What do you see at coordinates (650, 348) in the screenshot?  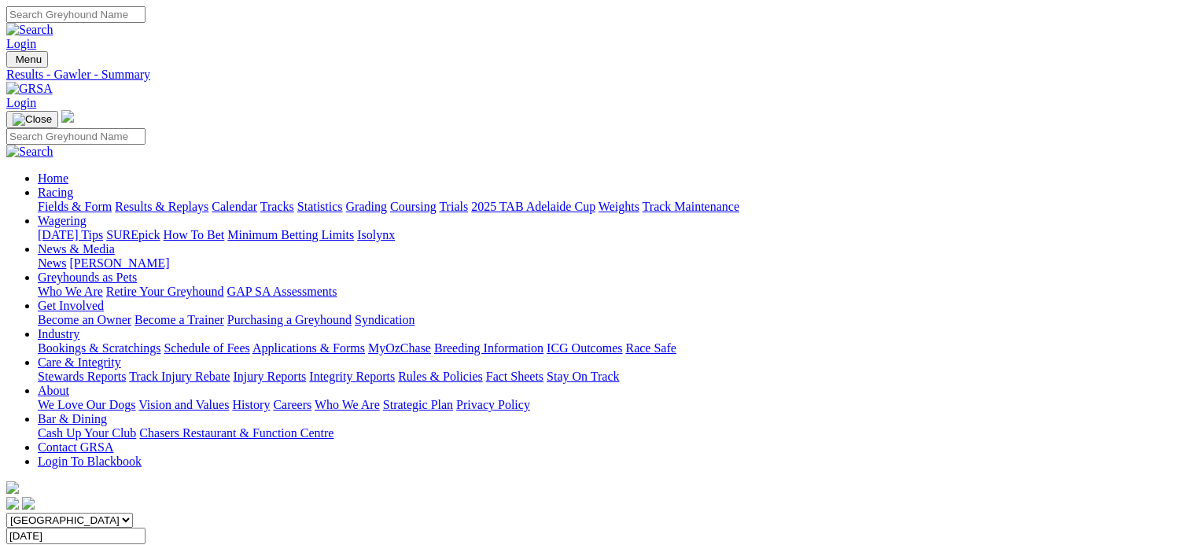 I see `a: Race Safe` at bounding box center [650, 348].